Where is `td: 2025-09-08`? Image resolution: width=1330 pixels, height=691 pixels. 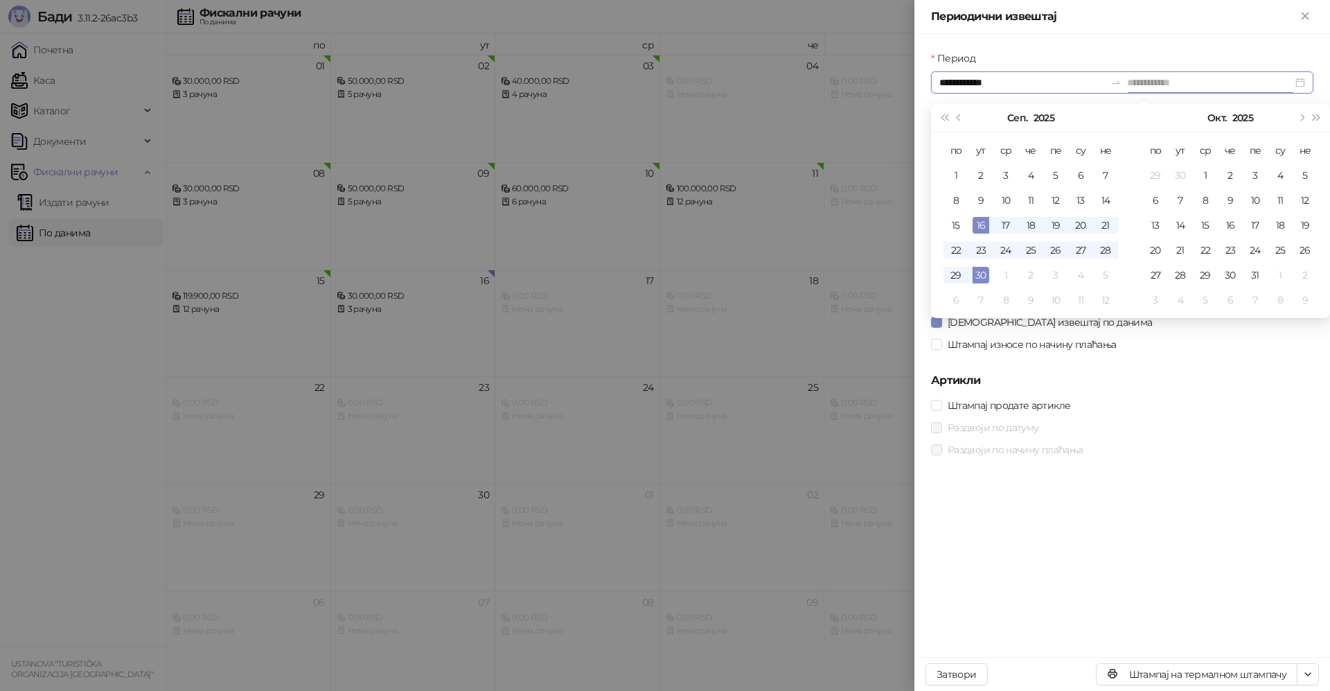 td: 2025-09-08 is located at coordinates (956, 200).